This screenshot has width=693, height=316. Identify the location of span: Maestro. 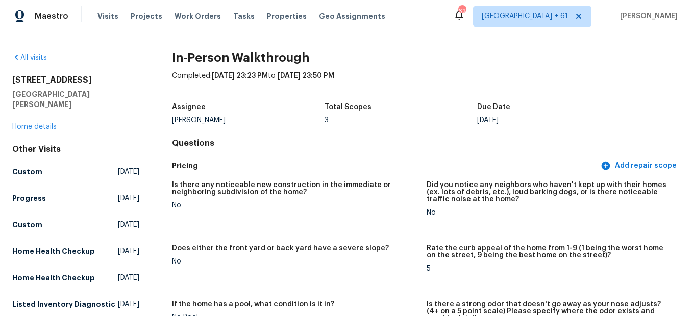
(52, 16).